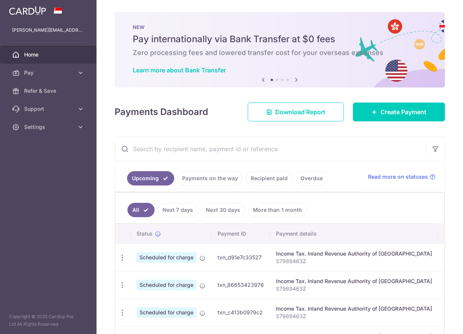  What do you see at coordinates (240, 284) in the screenshot?
I see `td: txn_86653423976` at bounding box center [240, 284].